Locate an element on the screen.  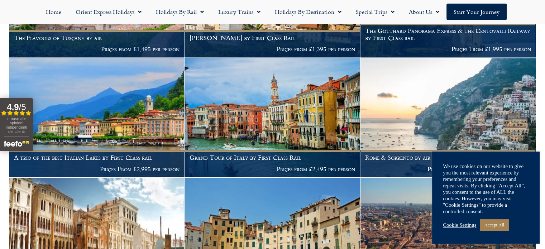
a: Luxury Trains is located at coordinates (240, 12).